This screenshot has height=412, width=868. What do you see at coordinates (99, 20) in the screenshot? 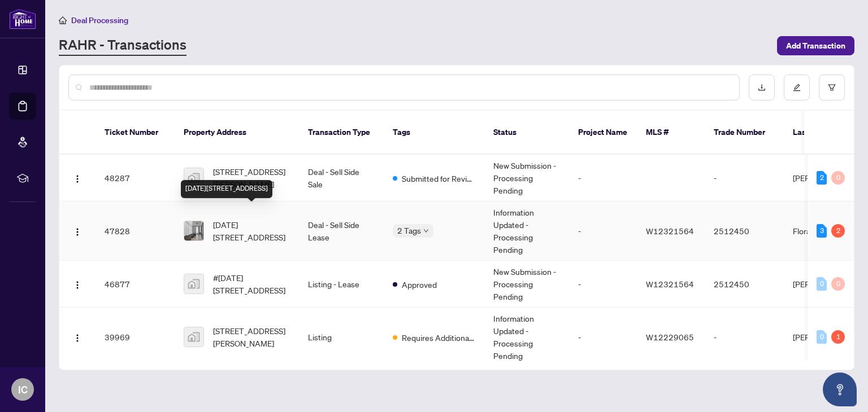
I see `span: Deal Processing` at bounding box center [99, 20].